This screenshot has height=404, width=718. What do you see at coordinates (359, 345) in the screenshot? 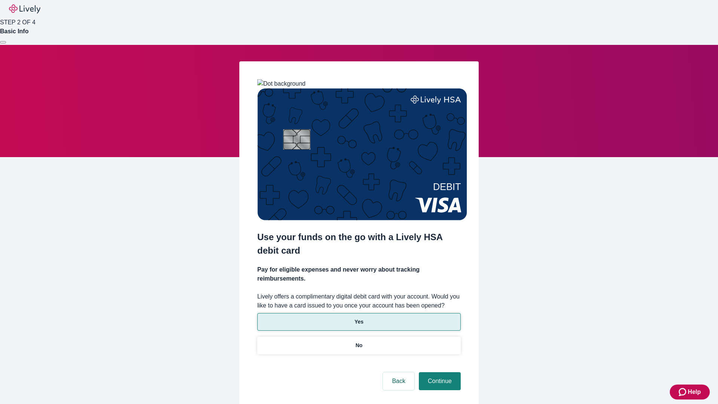
I see `p: No` at bounding box center [359, 345].